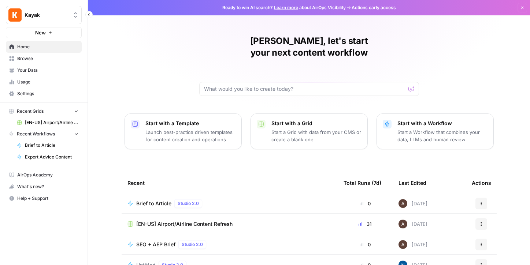 The height and width of the screenshot is (265, 530). Describe the element at coordinates (183, 131) in the screenshot. I see `button: Start with a TemplateLaunch best-practice driven templates for content creation and operations` at that location.